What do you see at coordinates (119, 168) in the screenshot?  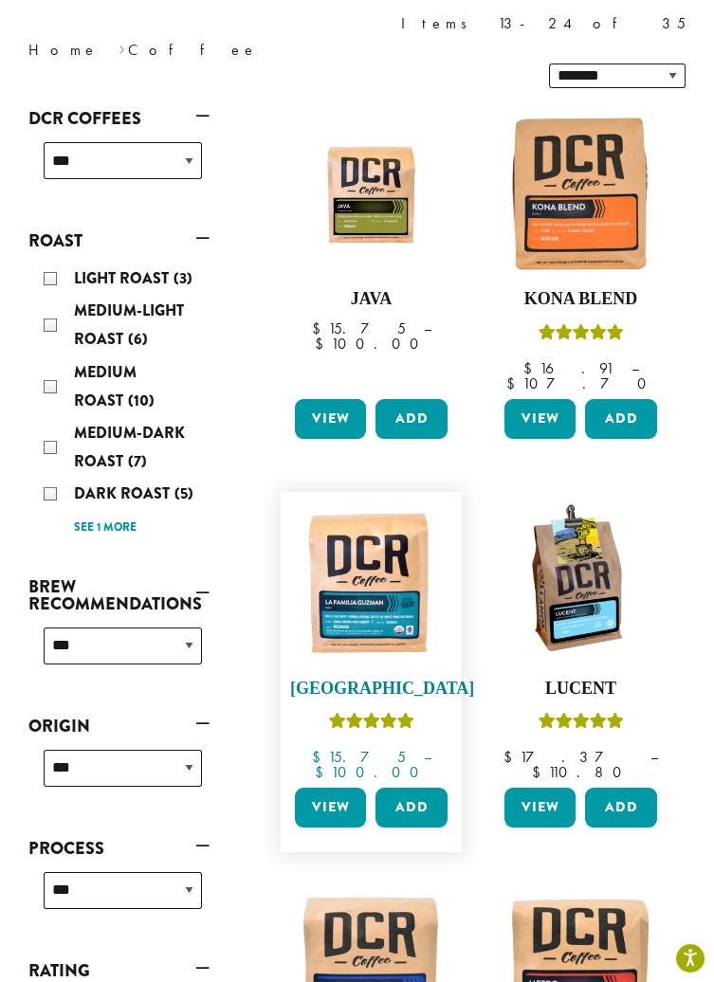 I see `div: DCR Coffees` at bounding box center [119, 168].